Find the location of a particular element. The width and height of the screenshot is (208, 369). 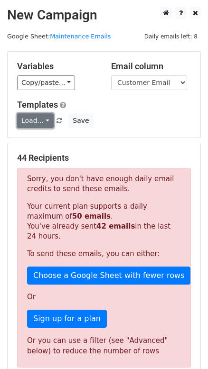

small: Google Sheet: is located at coordinates (59, 36).